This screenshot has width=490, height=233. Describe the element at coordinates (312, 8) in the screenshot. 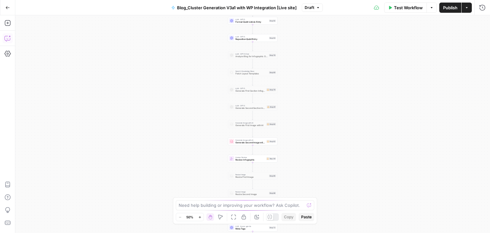

I see `button: Draft` at that location.